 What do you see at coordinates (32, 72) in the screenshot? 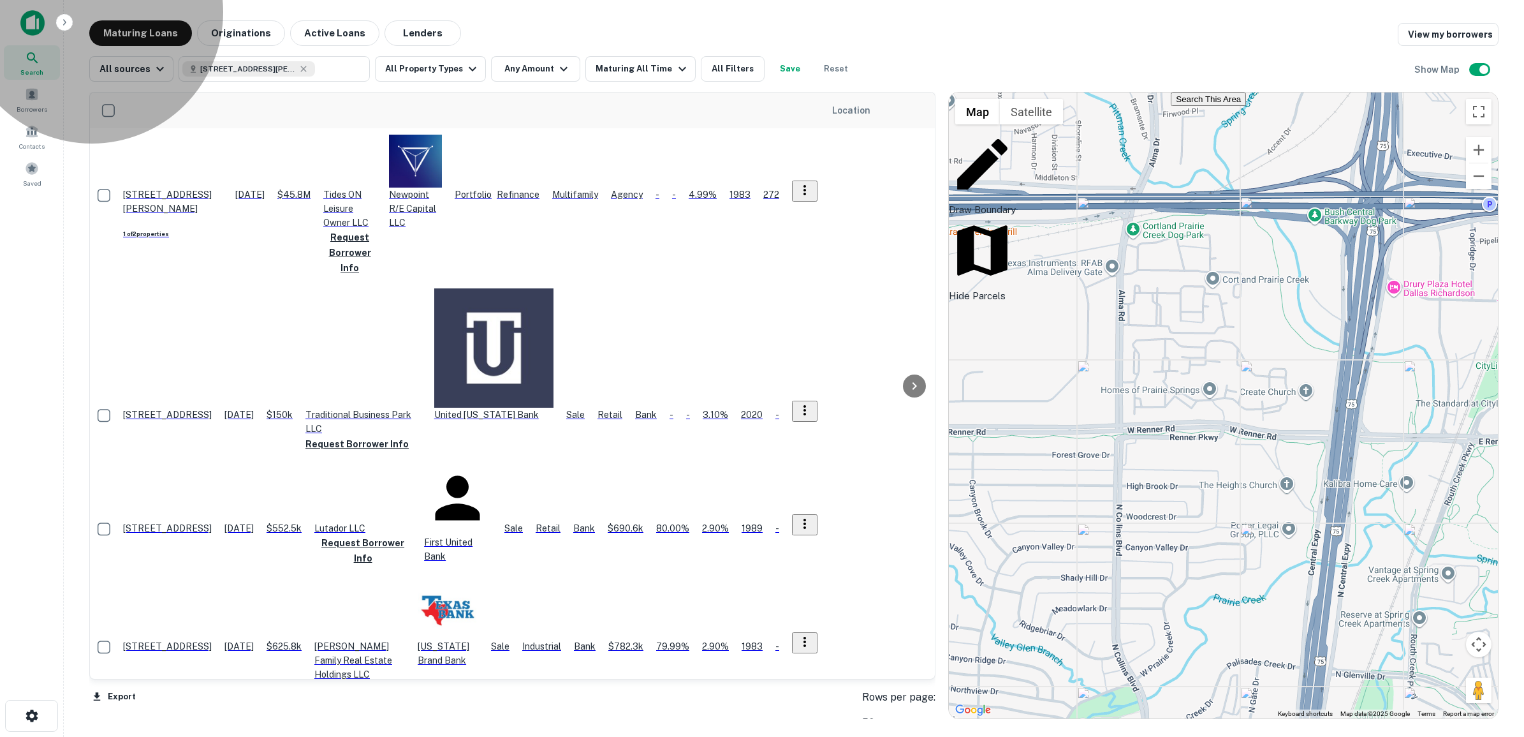
I see `span: Search` at bounding box center [32, 72].